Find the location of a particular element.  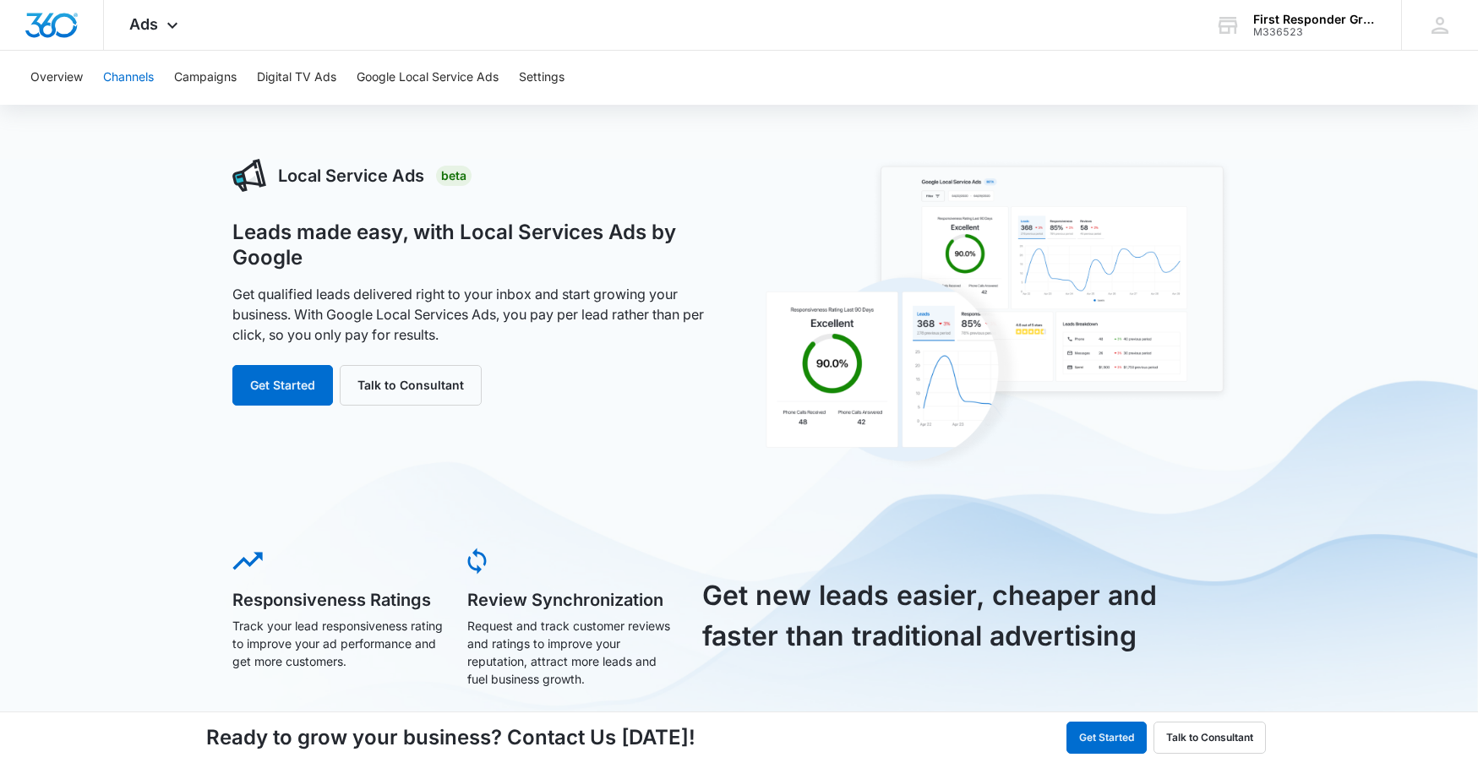

div: Beta is located at coordinates (454, 176).